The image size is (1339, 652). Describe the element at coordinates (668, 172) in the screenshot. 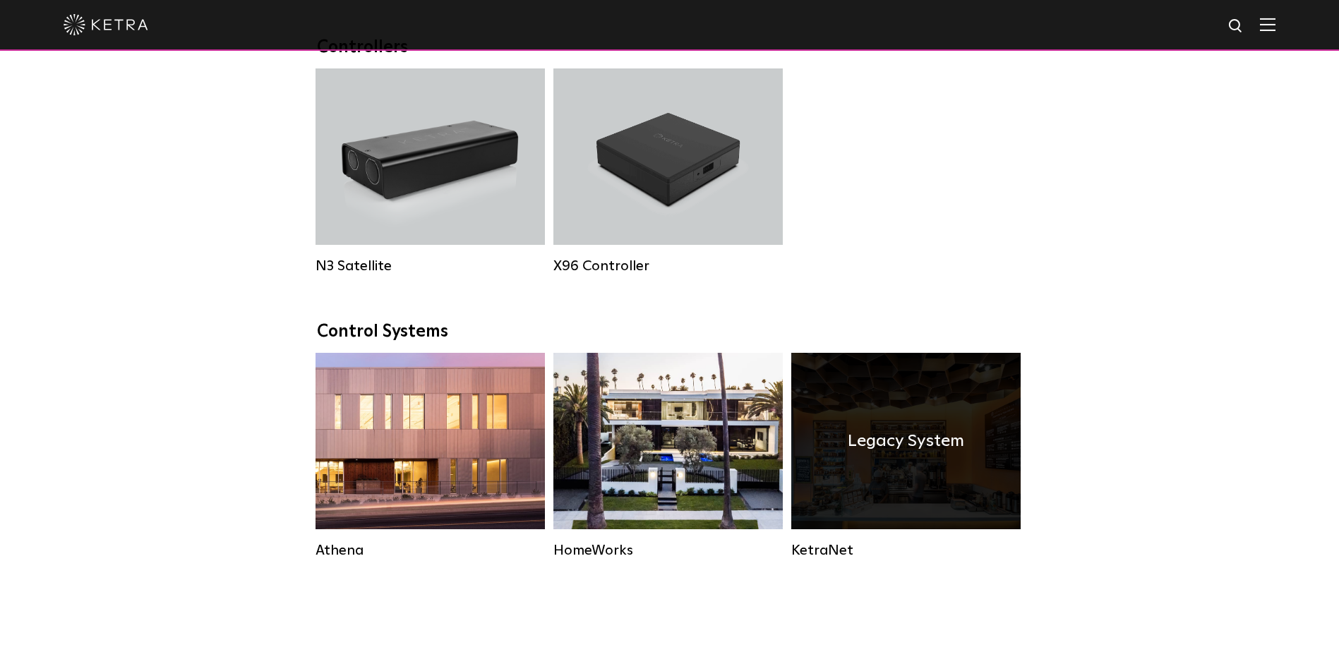

I see `a: X96 Controller X96 Controller` at that location.